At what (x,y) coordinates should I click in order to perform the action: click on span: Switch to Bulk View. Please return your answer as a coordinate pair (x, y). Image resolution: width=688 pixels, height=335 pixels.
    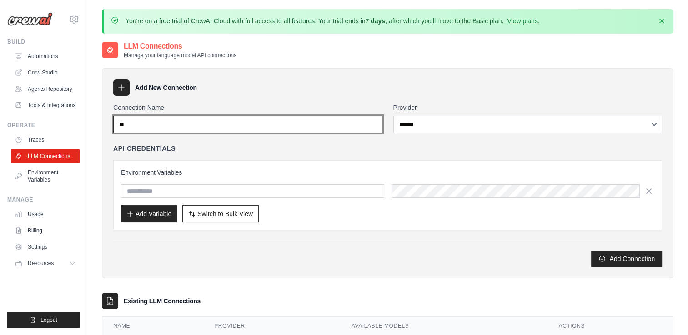
    Looking at the image, I should click on (225, 214).